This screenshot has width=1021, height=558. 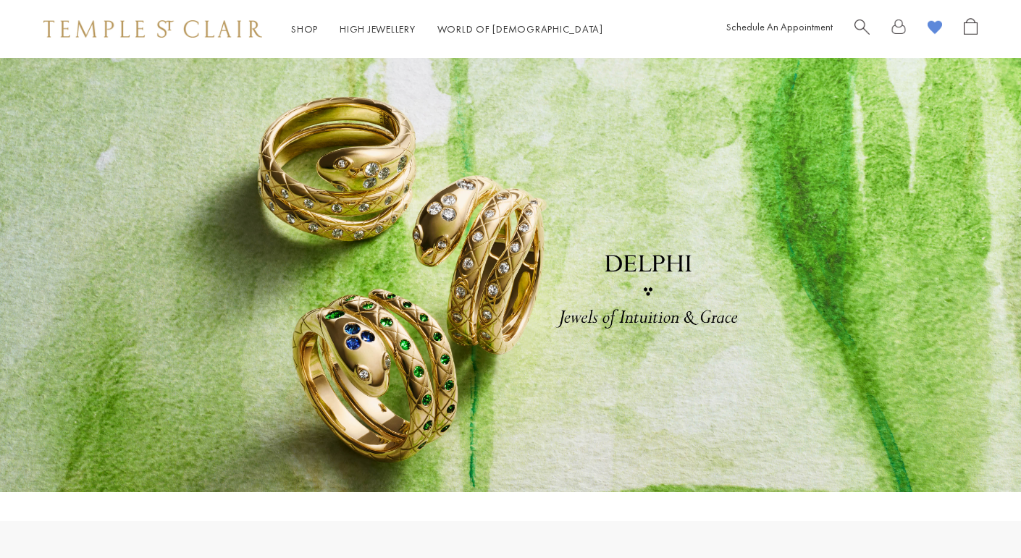 What do you see at coordinates (304, 29) in the screenshot?
I see `a: ShopShop` at bounding box center [304, 29].